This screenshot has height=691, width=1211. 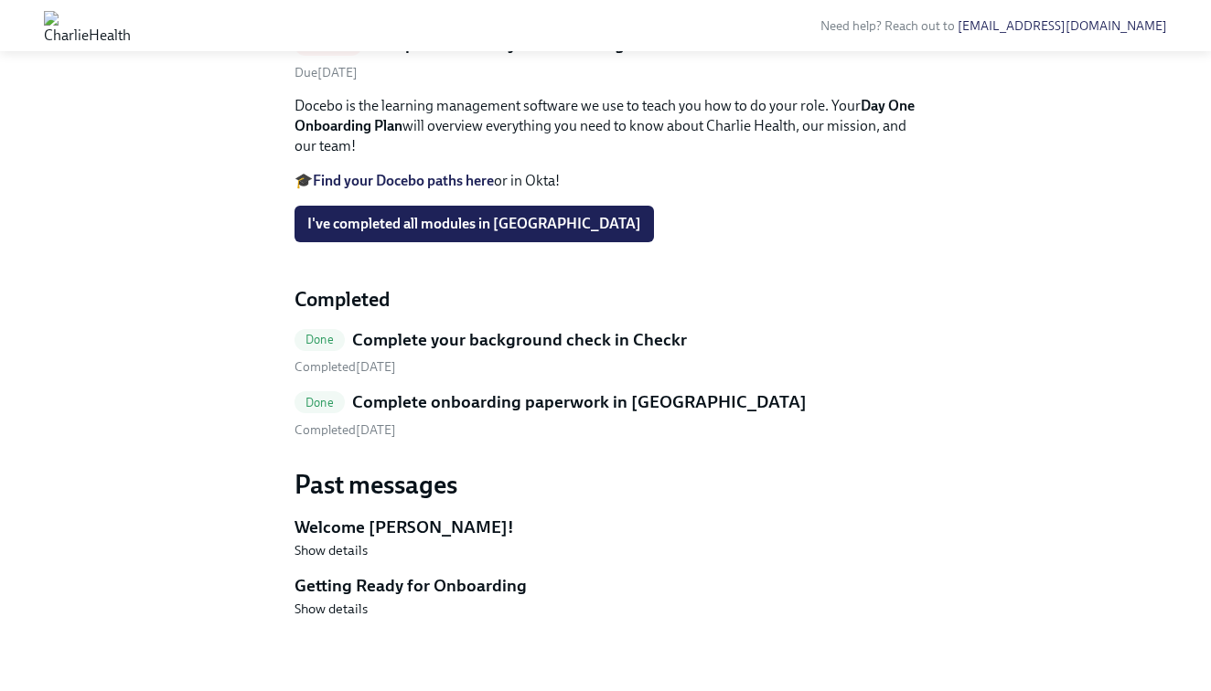 What do you see at coordinates (326, 72) in the screenshot?
I see `span: Friday, September 12th 2025, 10:00 am` at bounding box center [326, 72].